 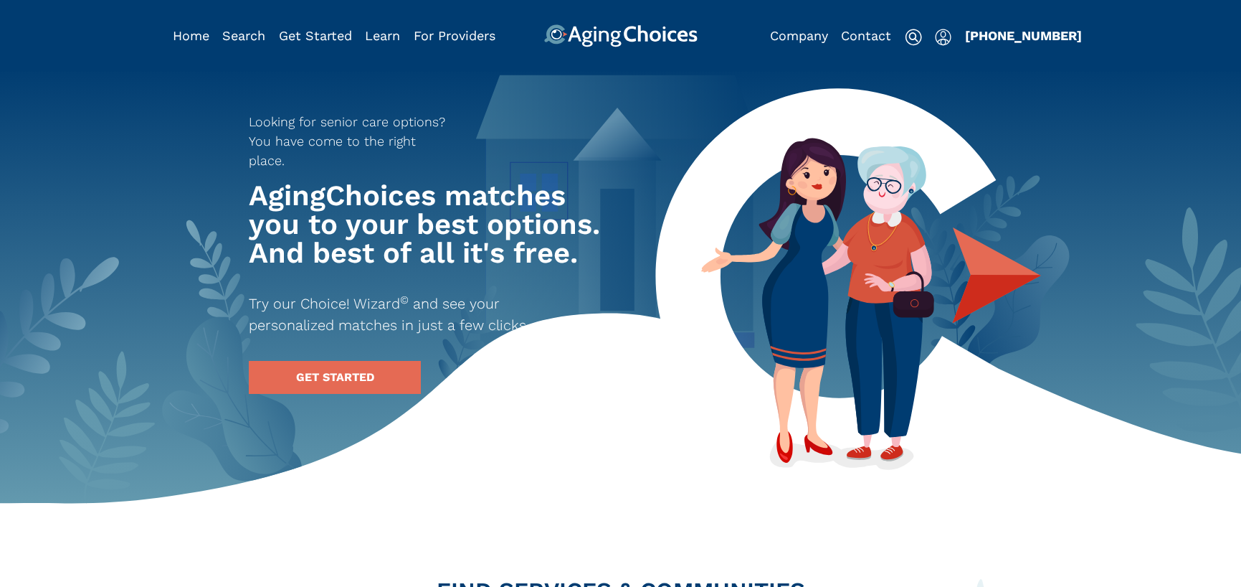 I want to click on a: GET STARTED, so click(x=335, y=377).